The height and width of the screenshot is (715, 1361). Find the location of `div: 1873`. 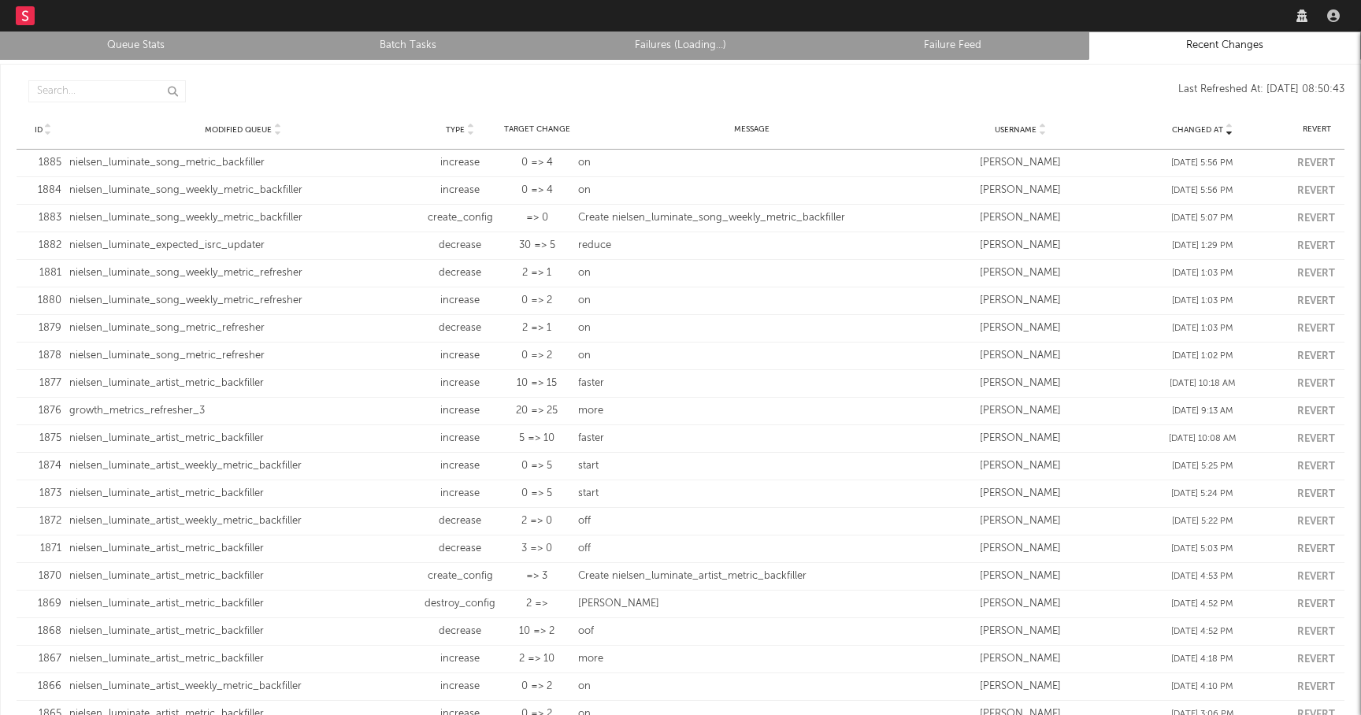

div: 1873 is located at coordinates (43, 494).